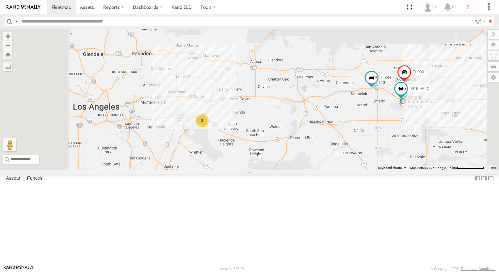 The image size is (499, 272). I want to click on label: Dock Summary Table to the Right, so click(484, 179).